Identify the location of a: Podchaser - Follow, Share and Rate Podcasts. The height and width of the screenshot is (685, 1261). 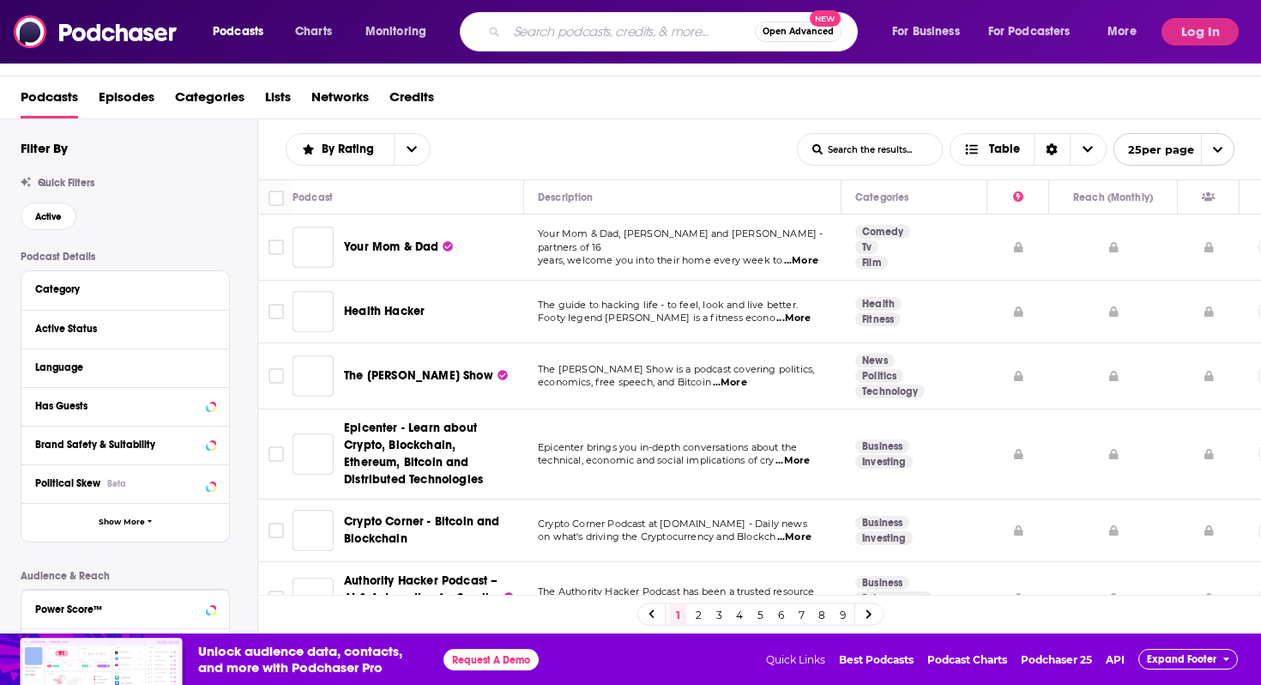
(96, 32).